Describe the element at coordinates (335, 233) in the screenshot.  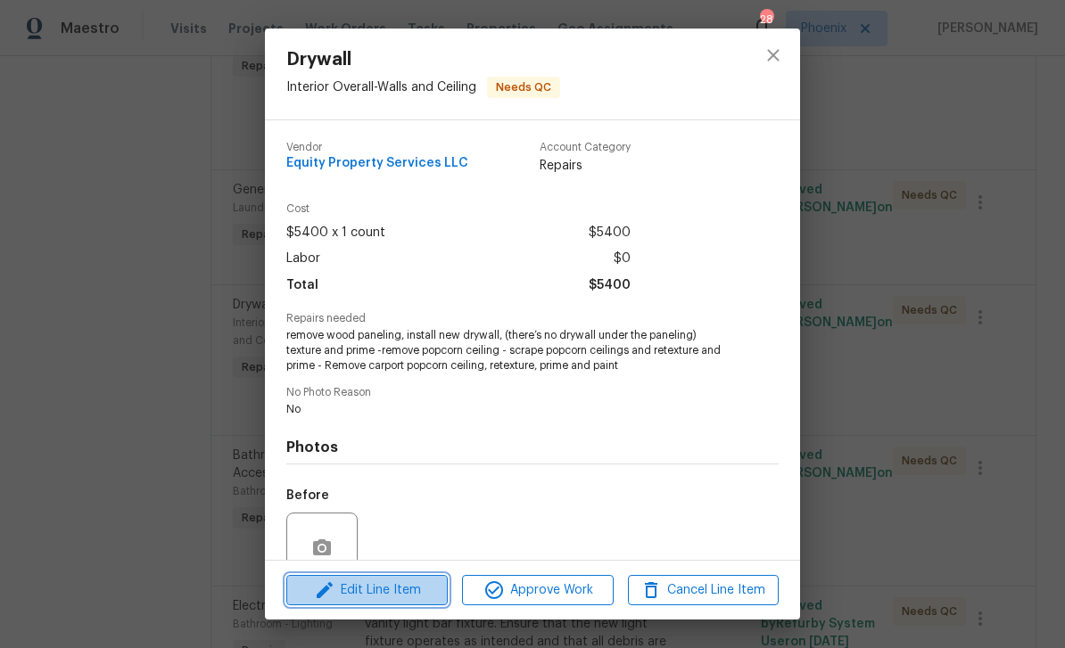
I see `span: $5400 x 1 count` at that location.